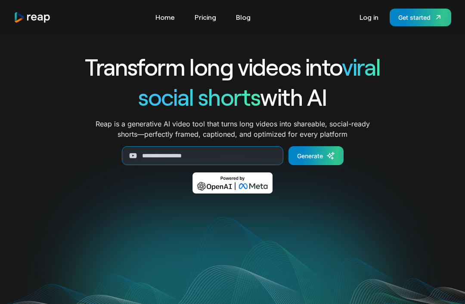 This screenshot has width=465, height=304. I want to click on a: Generate, so click(316, 156).